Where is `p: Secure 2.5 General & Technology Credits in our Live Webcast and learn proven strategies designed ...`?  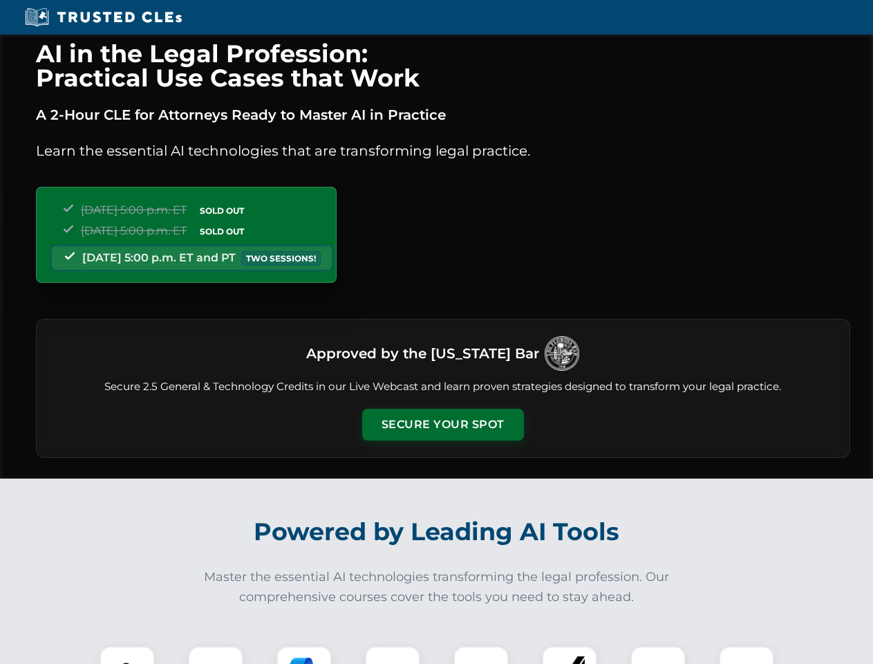 p: Secure 2.5 General & Technology Credits in our Live Webcast and learn proven strategies designed ... is located at coordinates (443, 386).